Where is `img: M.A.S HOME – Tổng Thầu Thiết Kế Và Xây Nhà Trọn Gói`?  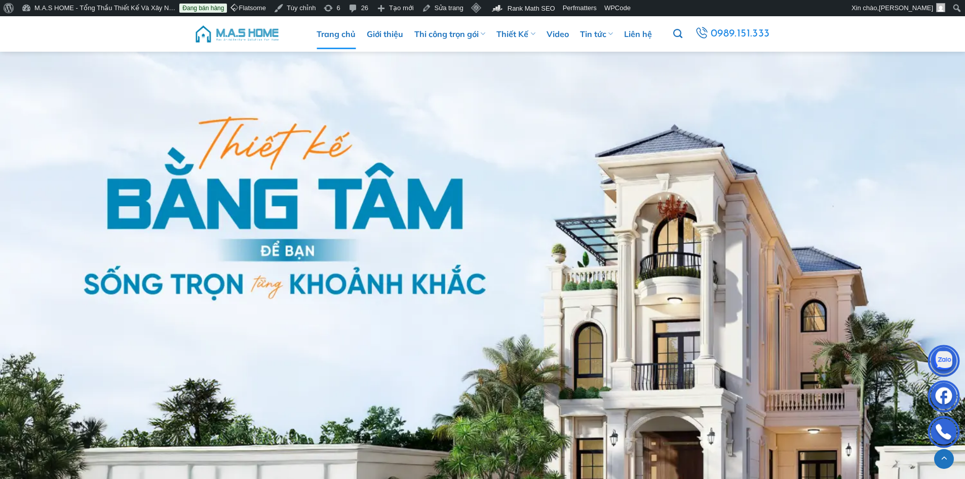 img: M.A.S HOME – Tổng Thầu Thiết Kế Và Xây Nhà Trọn Gói is located at coordinates (237, 34).